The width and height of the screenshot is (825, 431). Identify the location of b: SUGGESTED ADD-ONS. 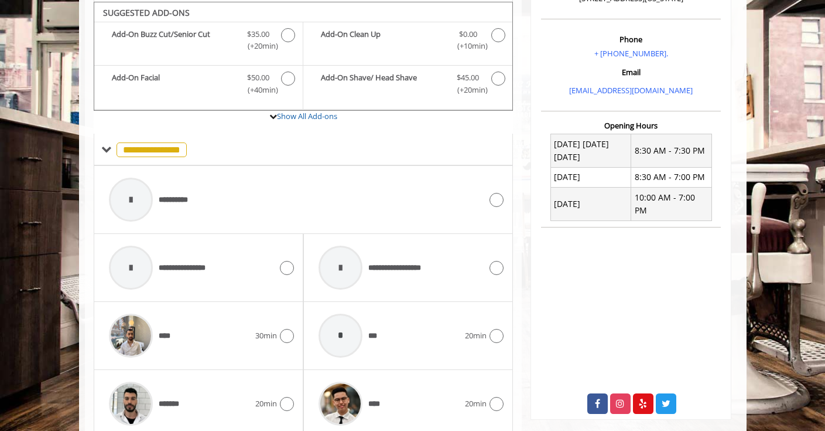
(146, 12).